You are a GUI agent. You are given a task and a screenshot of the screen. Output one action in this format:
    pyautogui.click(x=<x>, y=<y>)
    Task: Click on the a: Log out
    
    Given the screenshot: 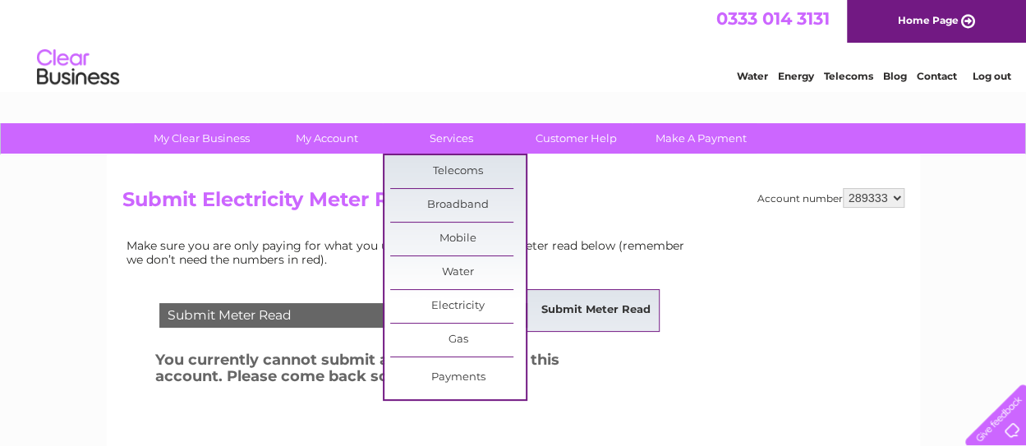 What is the action you would take?
    pyautogui.click(x=991, y=76)
    